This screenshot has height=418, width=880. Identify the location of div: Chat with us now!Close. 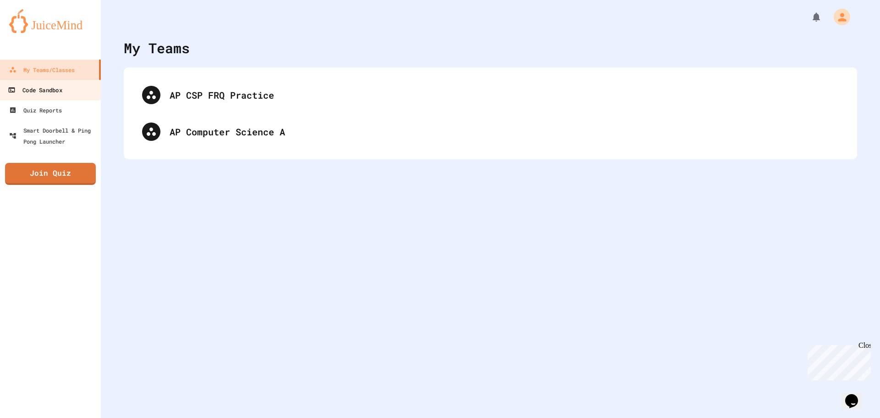
(33, 31).